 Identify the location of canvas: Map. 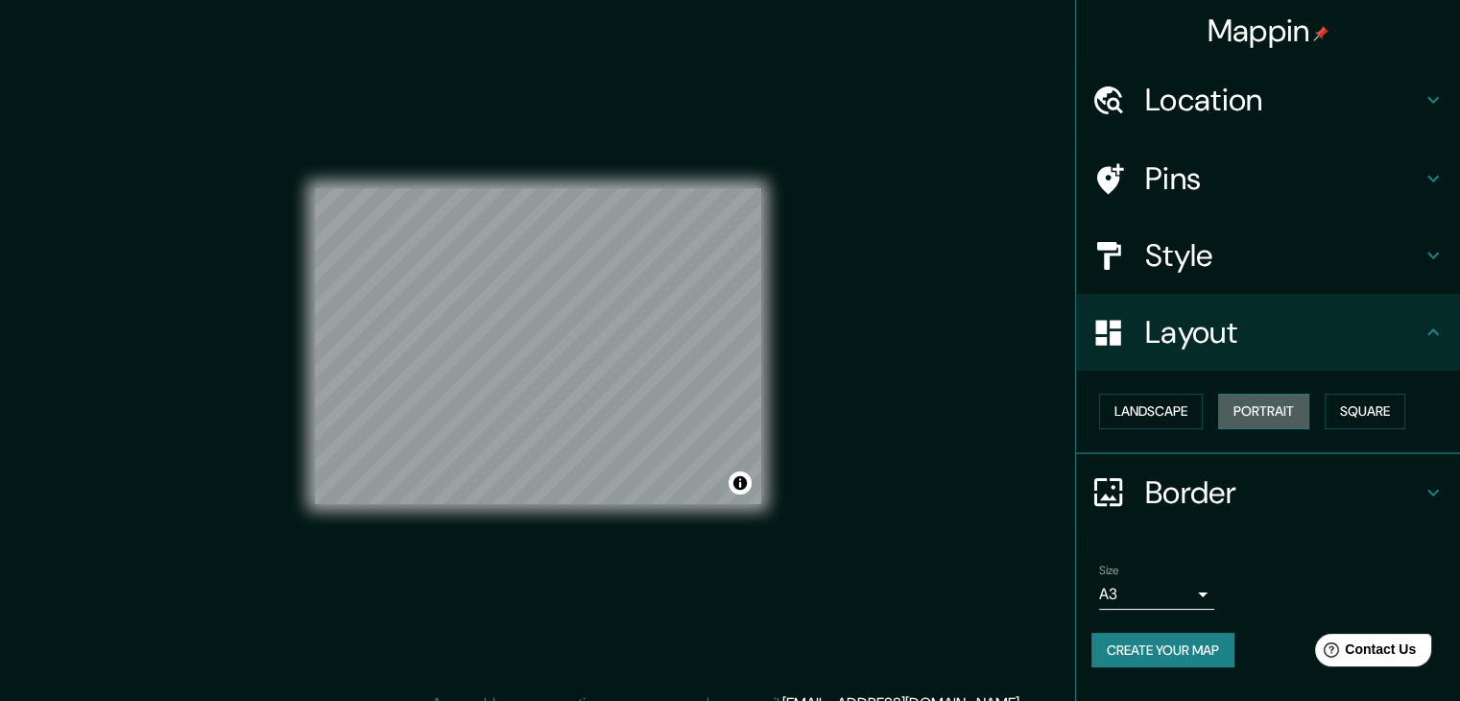
(537, 345).